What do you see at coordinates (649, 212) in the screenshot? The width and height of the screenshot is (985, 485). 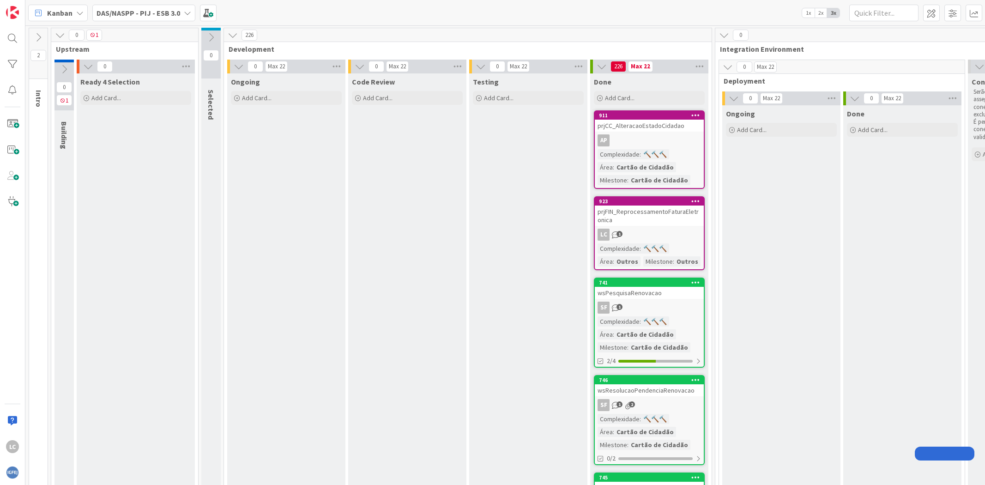 I see `div: 923prjFIN_ReprocessamentoFaturaEletronica` at bounding box center [649, 212].